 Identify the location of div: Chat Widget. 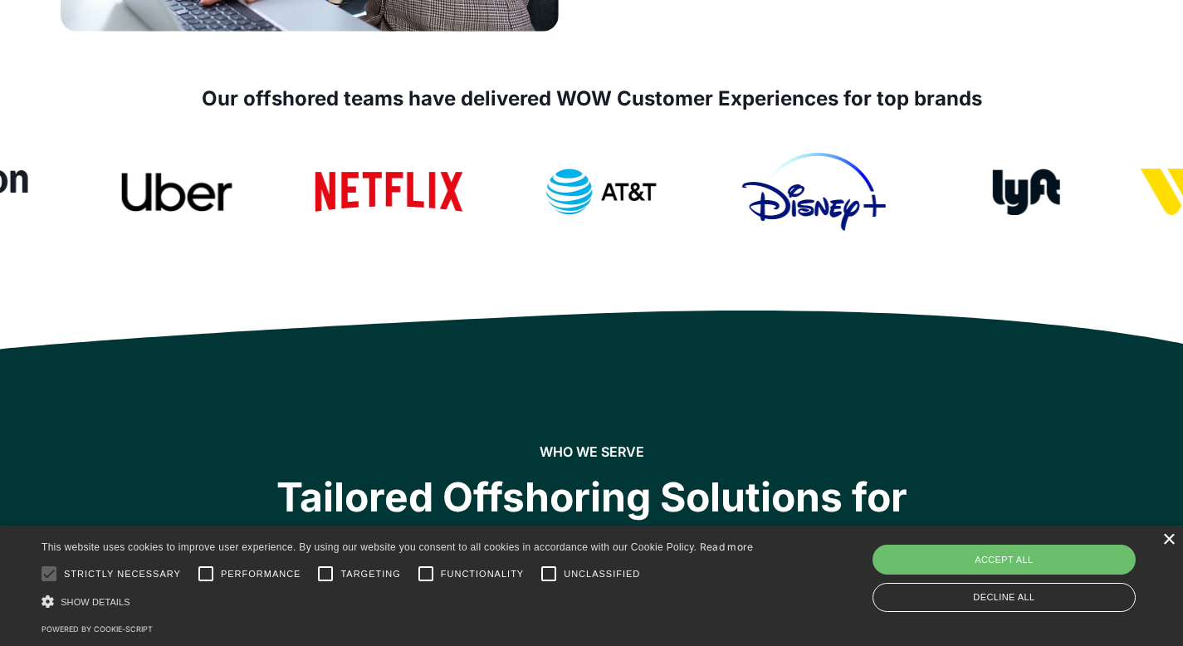
(1141, 606).